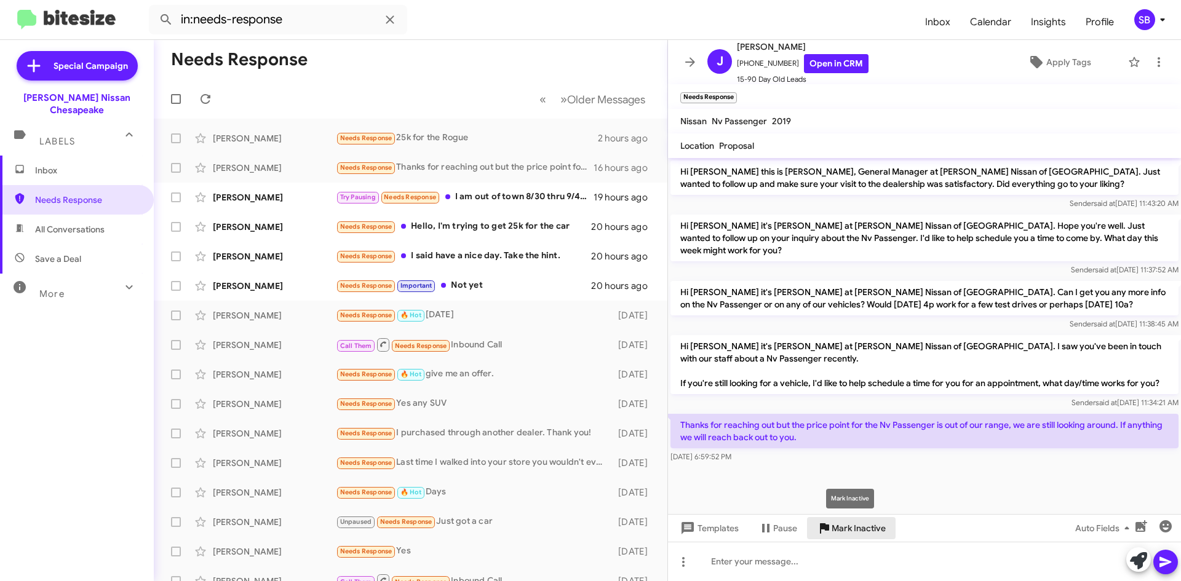  I want to click on button: Previous, so click(543, 99).